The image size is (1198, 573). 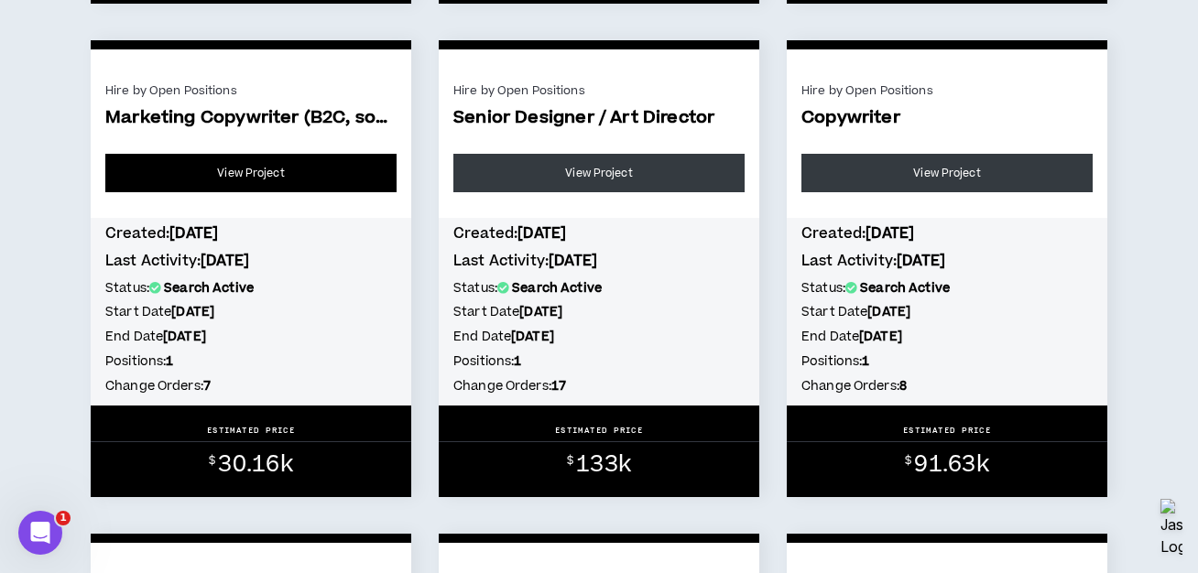 I want to click on span: 30.16k, so click(x=255, y=464).